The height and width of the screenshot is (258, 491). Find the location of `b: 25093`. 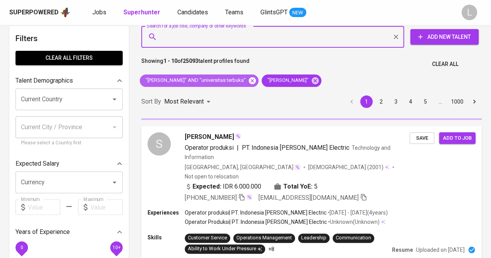

b: 25093 is located at coordinates (191, 61).